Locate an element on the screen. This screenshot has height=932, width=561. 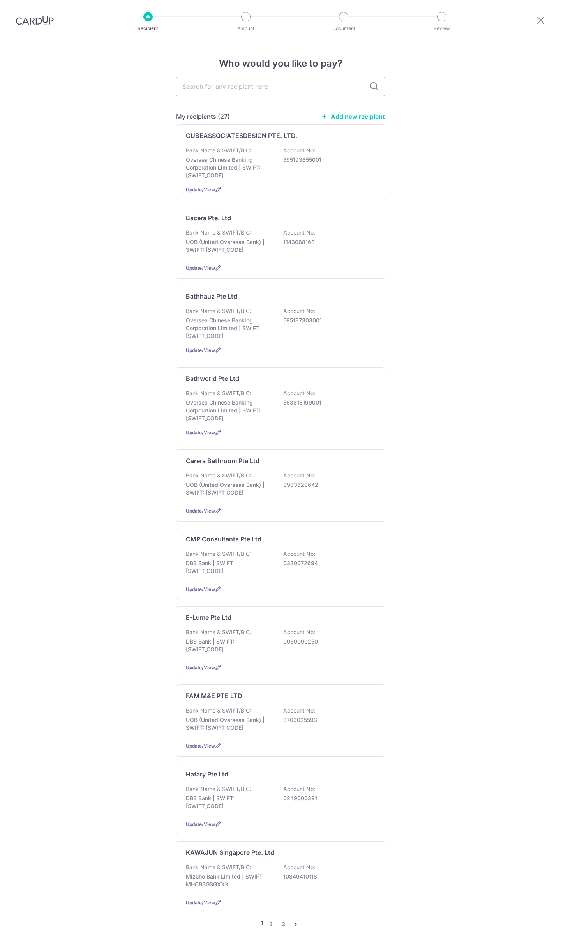
h5: My recipients (27) is located at coordinates (203, 117).